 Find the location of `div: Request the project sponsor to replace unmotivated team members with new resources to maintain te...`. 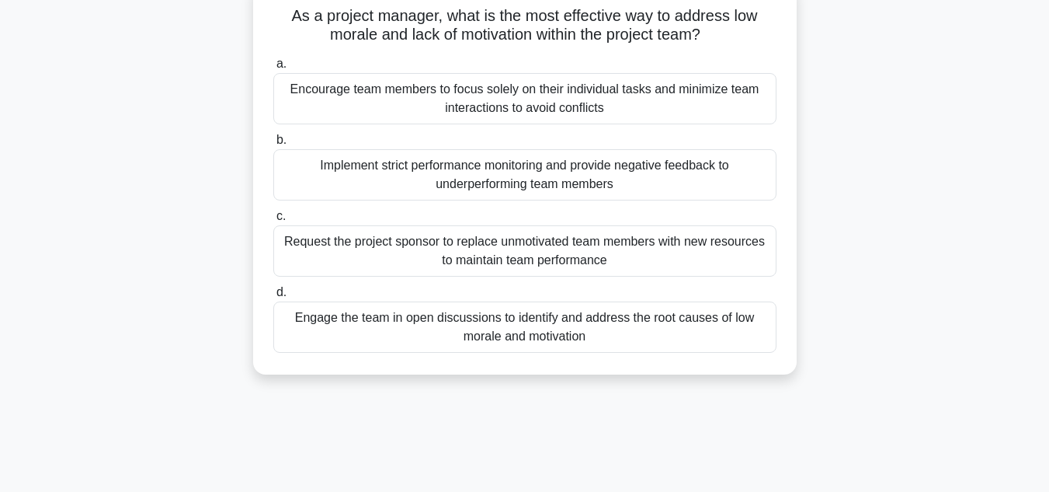

div: Request the project sponsor to replace unmotivated team members with new resources to maintain te... is located at coordinates (525, 251).